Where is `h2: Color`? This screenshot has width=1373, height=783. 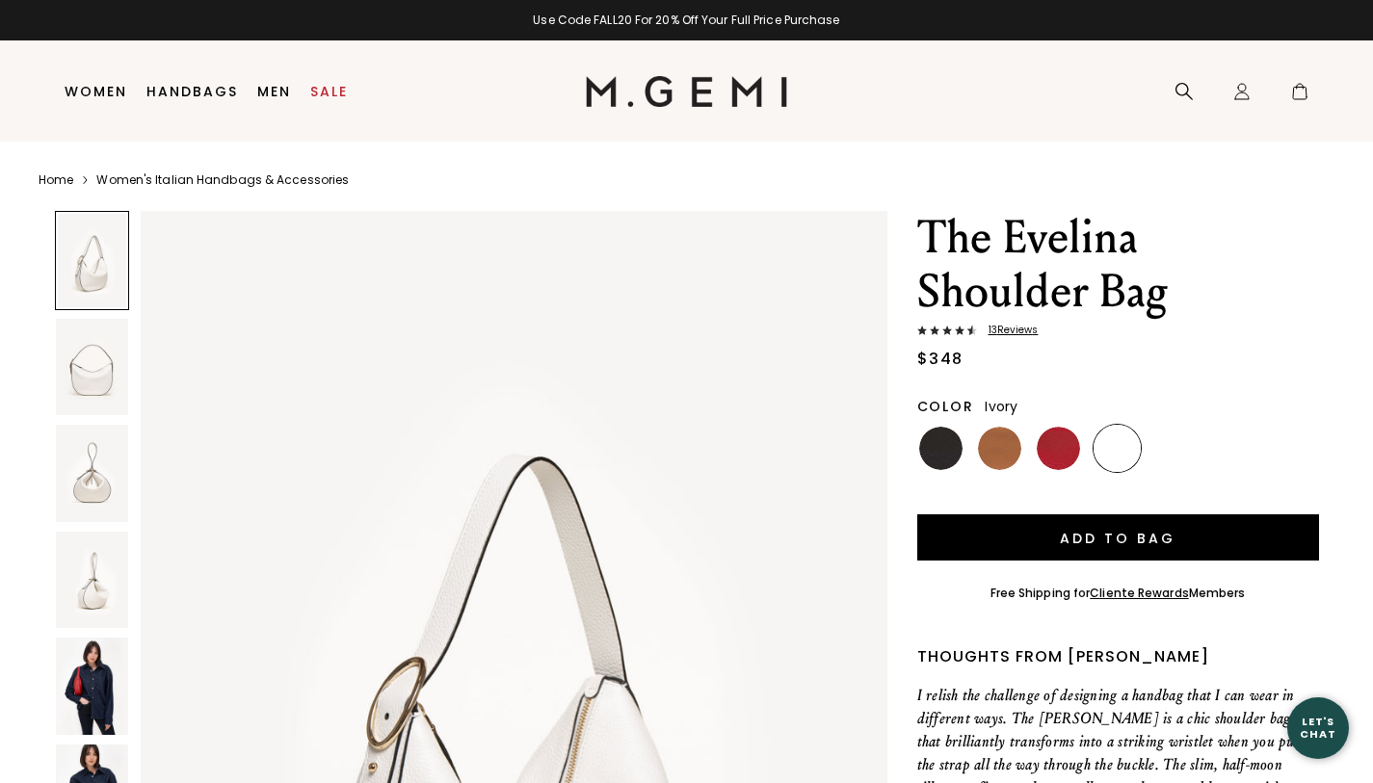 h2: Color is located at coordinates (945, 407).